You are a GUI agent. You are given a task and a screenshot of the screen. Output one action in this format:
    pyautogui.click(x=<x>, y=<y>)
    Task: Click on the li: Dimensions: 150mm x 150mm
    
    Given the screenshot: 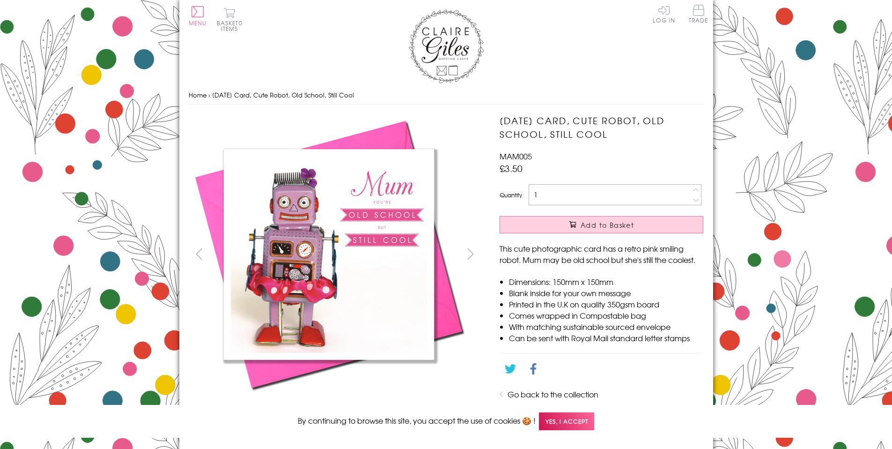 What is the action you would take?
    pyautogui.click(x=606, y=282)
    